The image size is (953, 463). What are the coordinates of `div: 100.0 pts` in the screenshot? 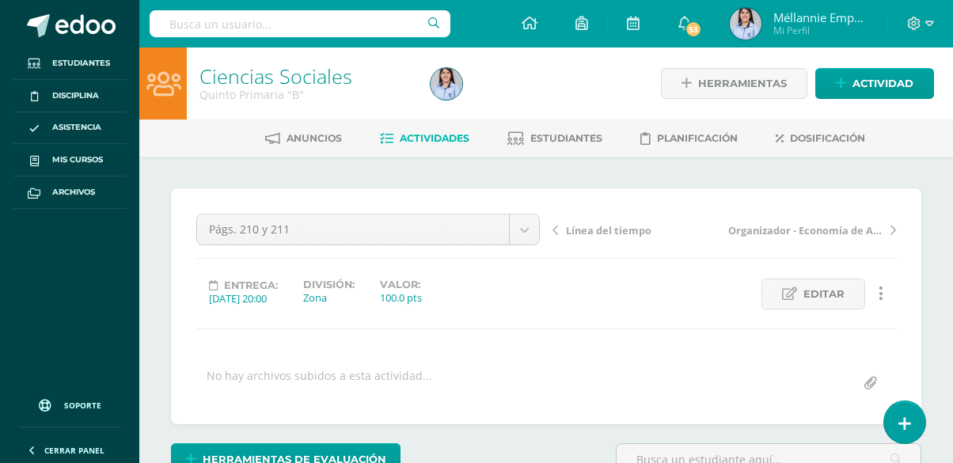 It's located at (401, 298).